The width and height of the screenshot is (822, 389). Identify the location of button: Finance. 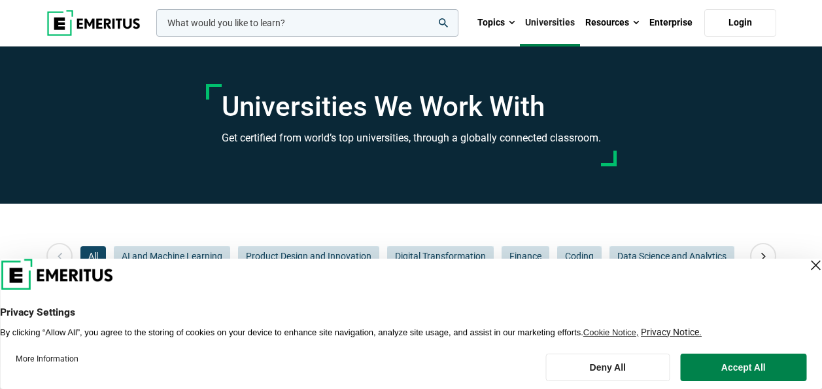
(525, 256).